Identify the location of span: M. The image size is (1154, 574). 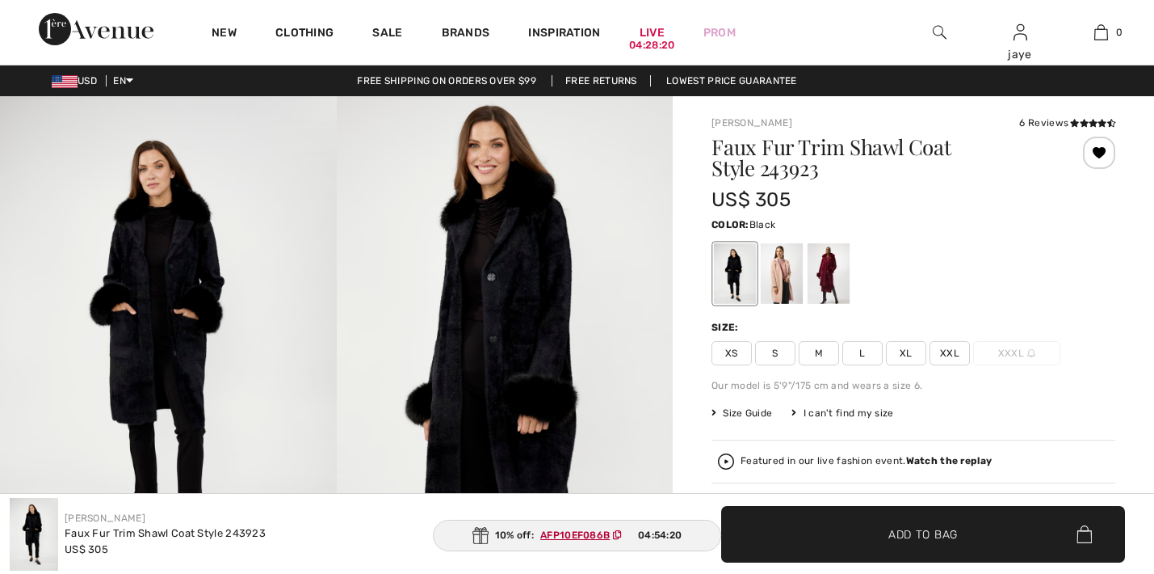
(819, 353).